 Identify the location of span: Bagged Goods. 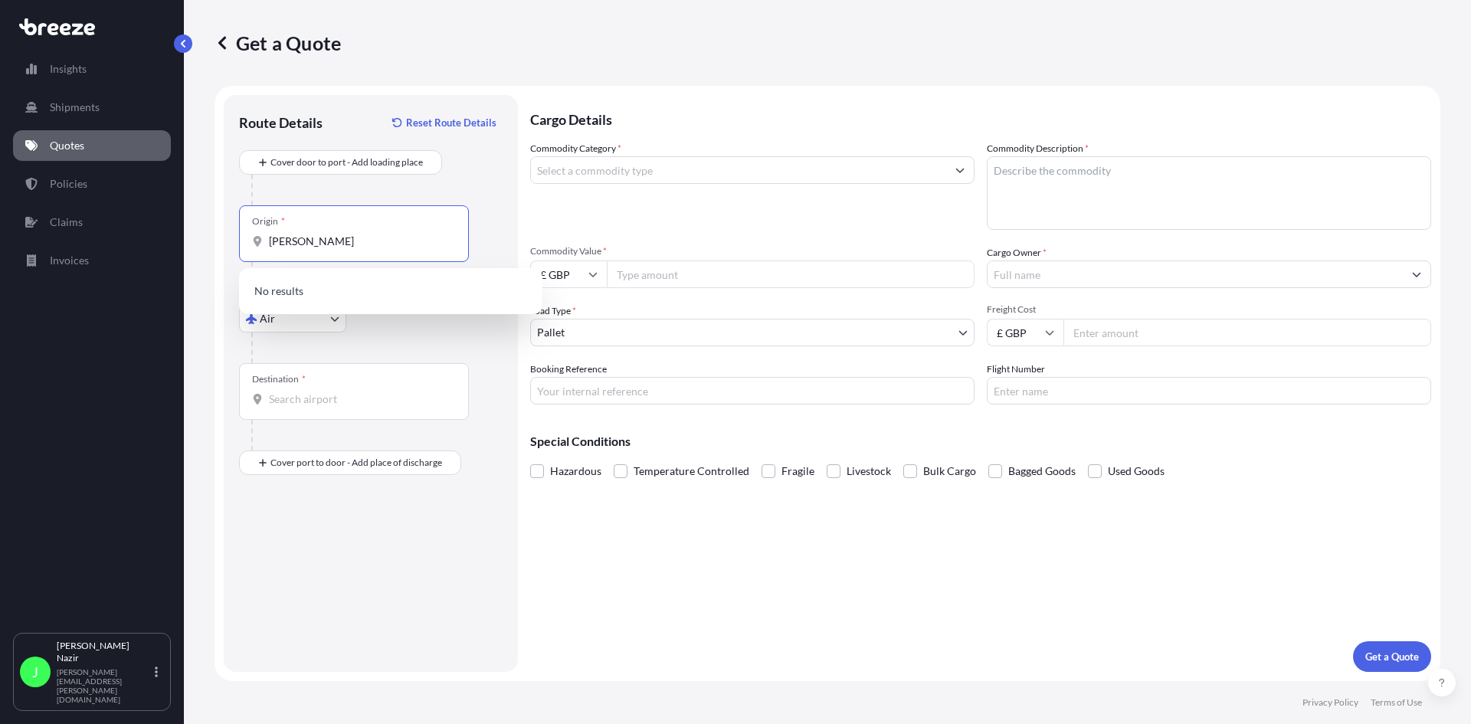
(1042, 471).